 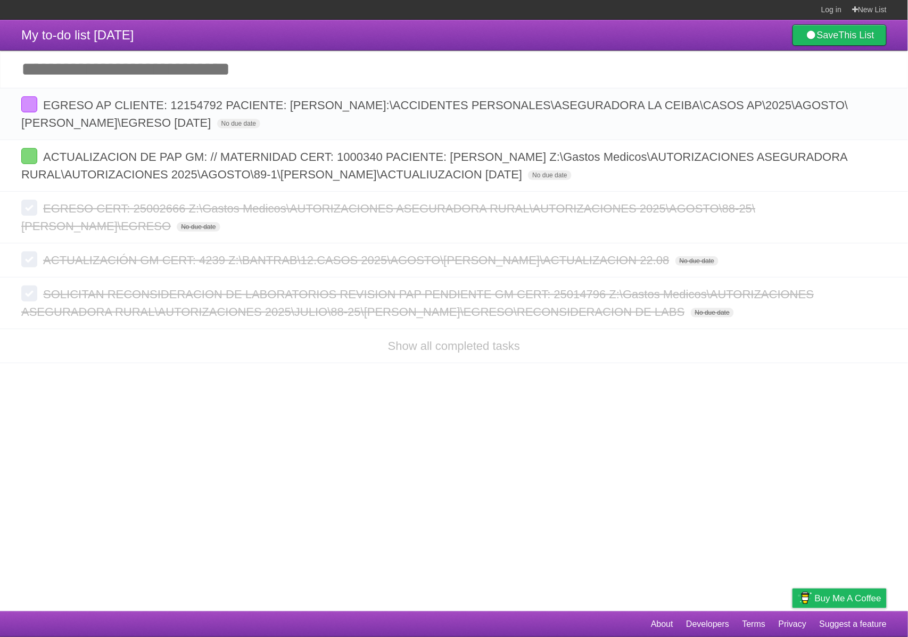 What do you see at coordinates (662, 624) in the screenshot?
I see `a: About` at bounding box center [662, 624].